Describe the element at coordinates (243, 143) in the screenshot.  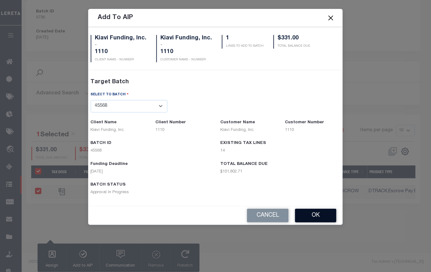
I see `h5: EXISTING TAX LINES` at that location.